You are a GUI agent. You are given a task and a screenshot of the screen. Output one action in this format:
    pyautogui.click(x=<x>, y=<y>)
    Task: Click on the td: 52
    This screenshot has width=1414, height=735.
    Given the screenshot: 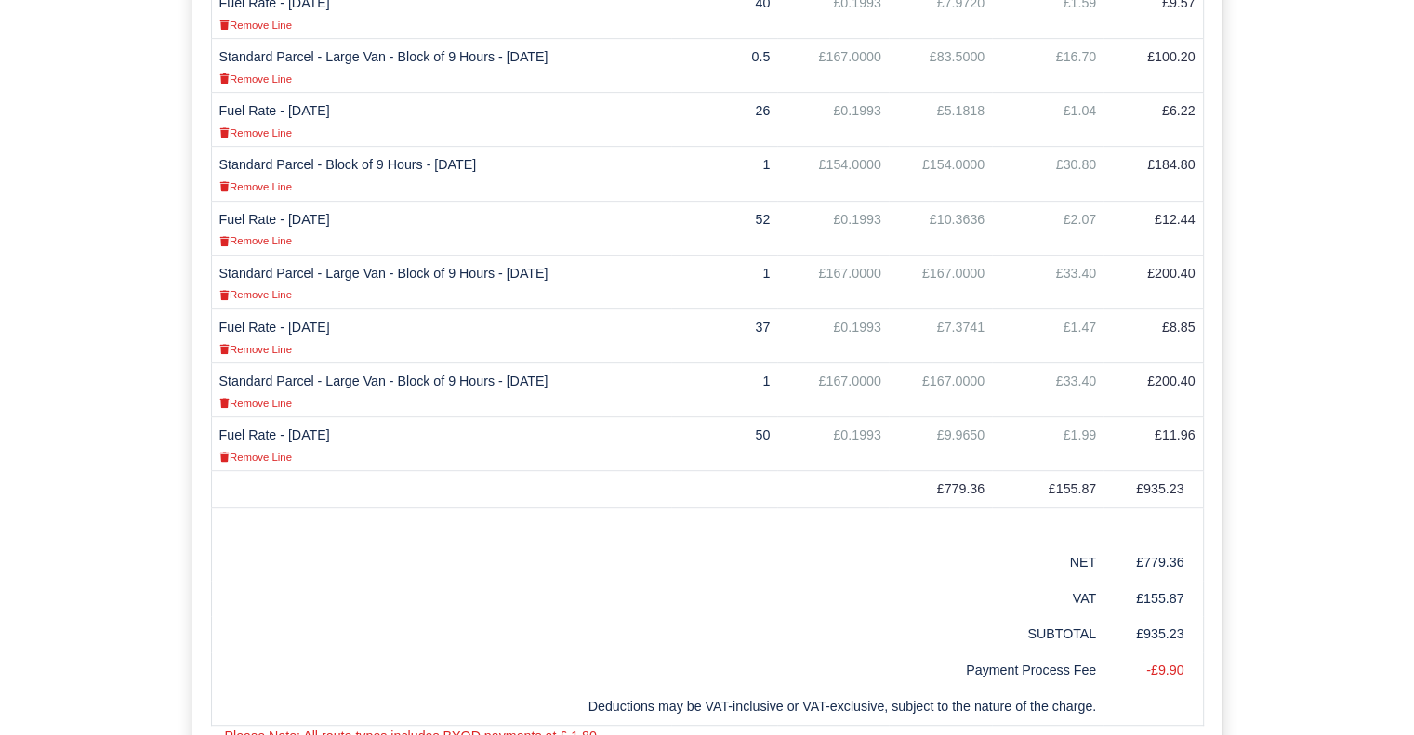 What is the action you would take?
    pyautogui.click(x=724, y=228)
    